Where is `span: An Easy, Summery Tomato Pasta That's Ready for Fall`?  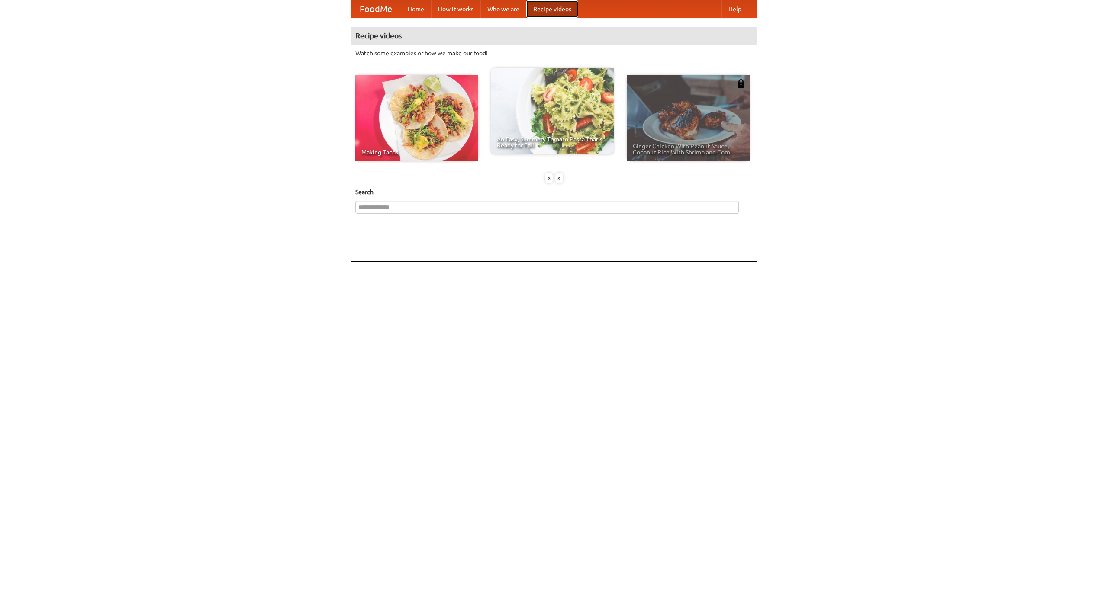 span: An Easy, Summery Tomato Pasta That's Ready for Fall is located at coordinates (552, 142).